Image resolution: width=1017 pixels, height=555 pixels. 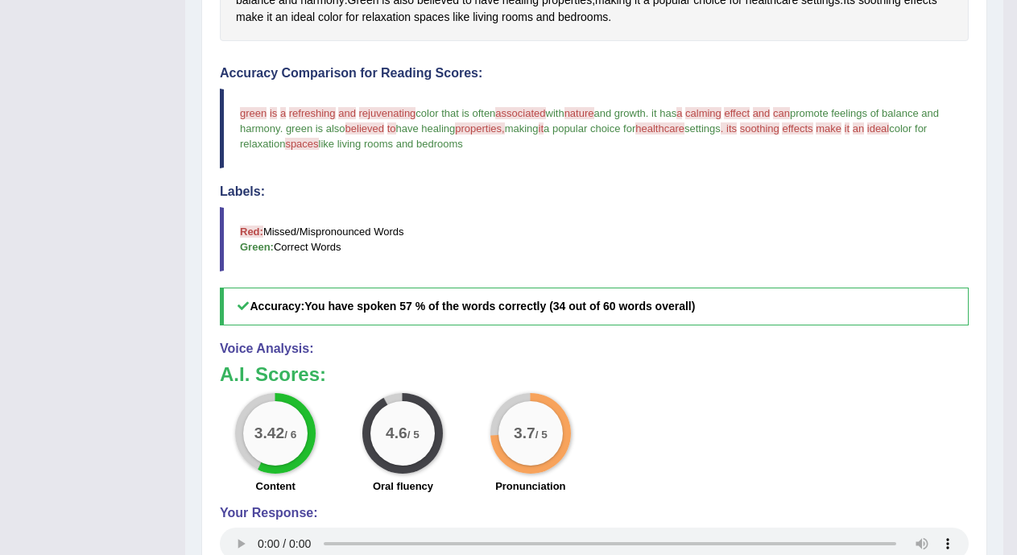 What do you see at coordinates (620, 113) in the screenshot?
I see `span: and growth` at bounding box center [620, 113].